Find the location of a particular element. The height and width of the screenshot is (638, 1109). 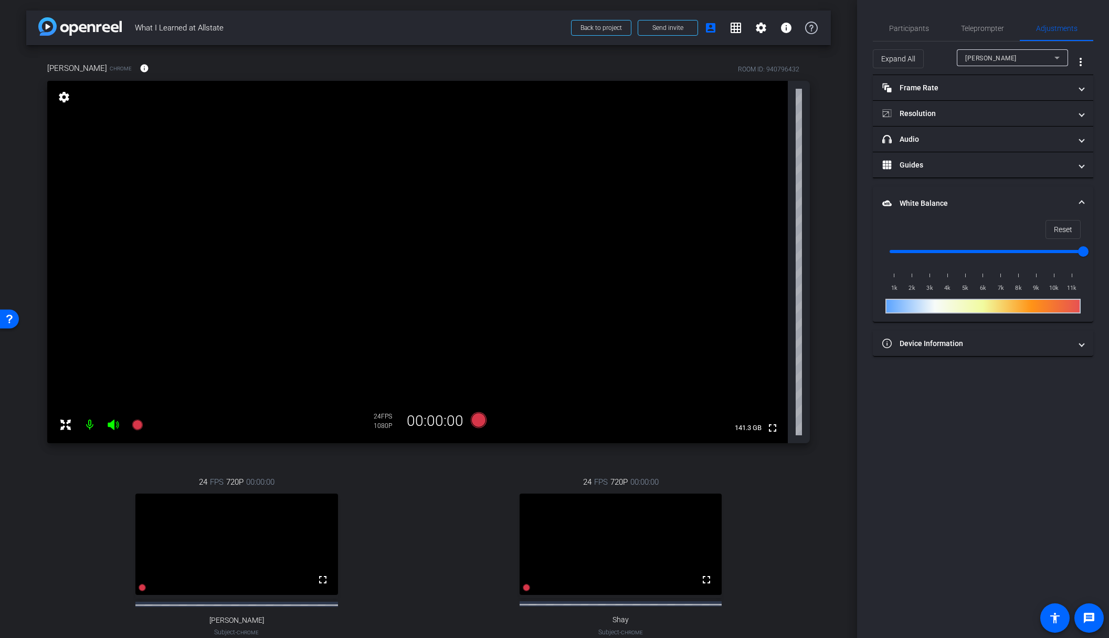

span: 8k is located at coordinates (1019, 288).